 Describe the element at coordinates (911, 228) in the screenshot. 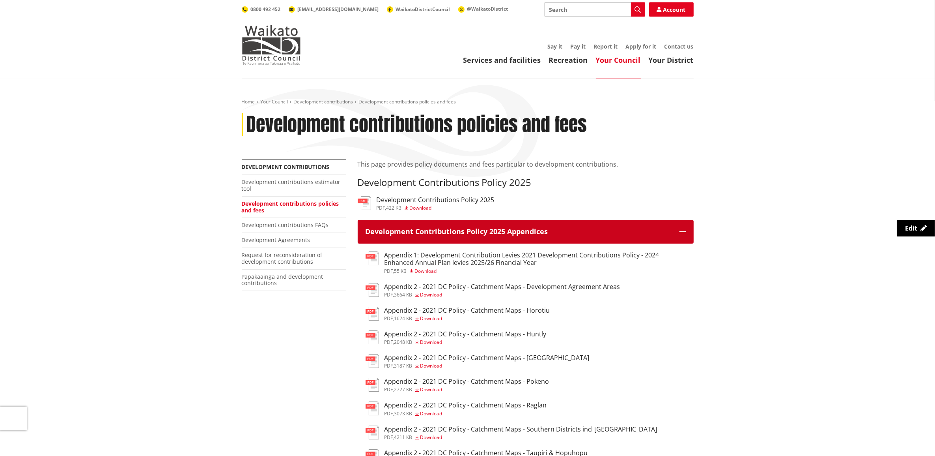

I see `span: Edit` at that location.